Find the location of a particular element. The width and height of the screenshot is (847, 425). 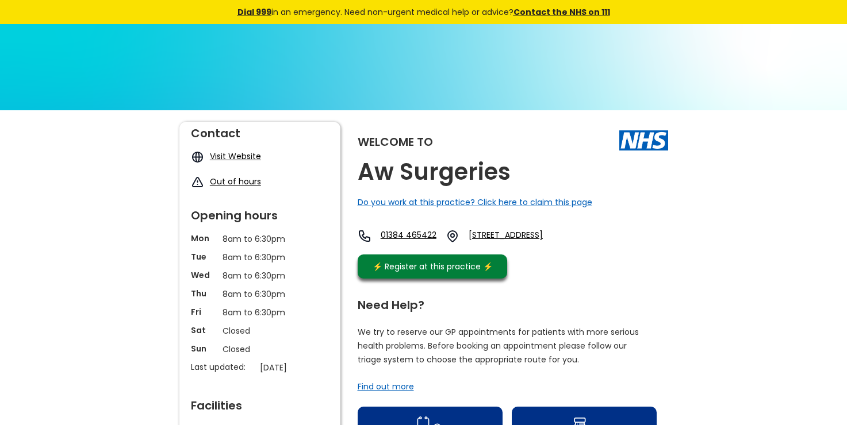

p: Sat is located at coordinates (203, 330).